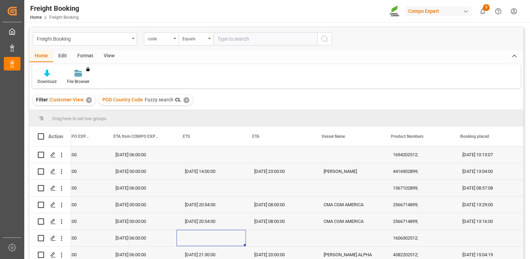 The width and height of the screenshot is (530, 259). I want to click on button: search button, so click(325, 39).